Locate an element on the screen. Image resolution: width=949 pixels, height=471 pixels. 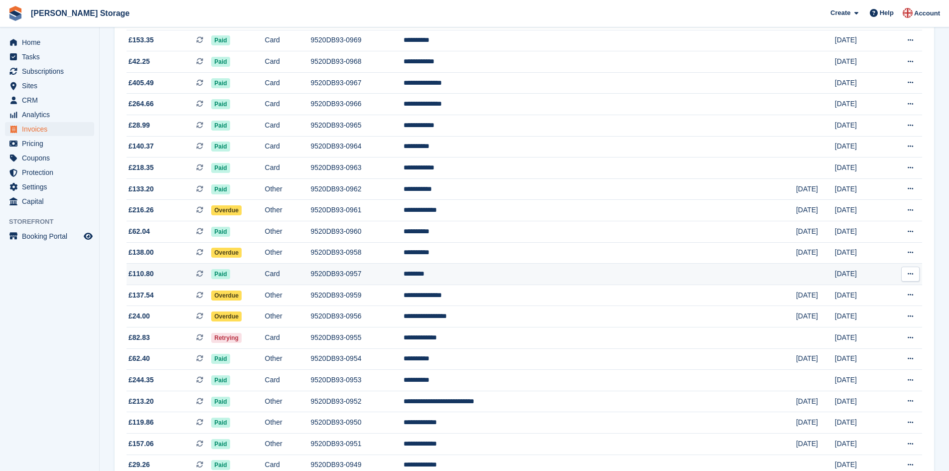
span: £244.35 is located at coordinates (141, 380).